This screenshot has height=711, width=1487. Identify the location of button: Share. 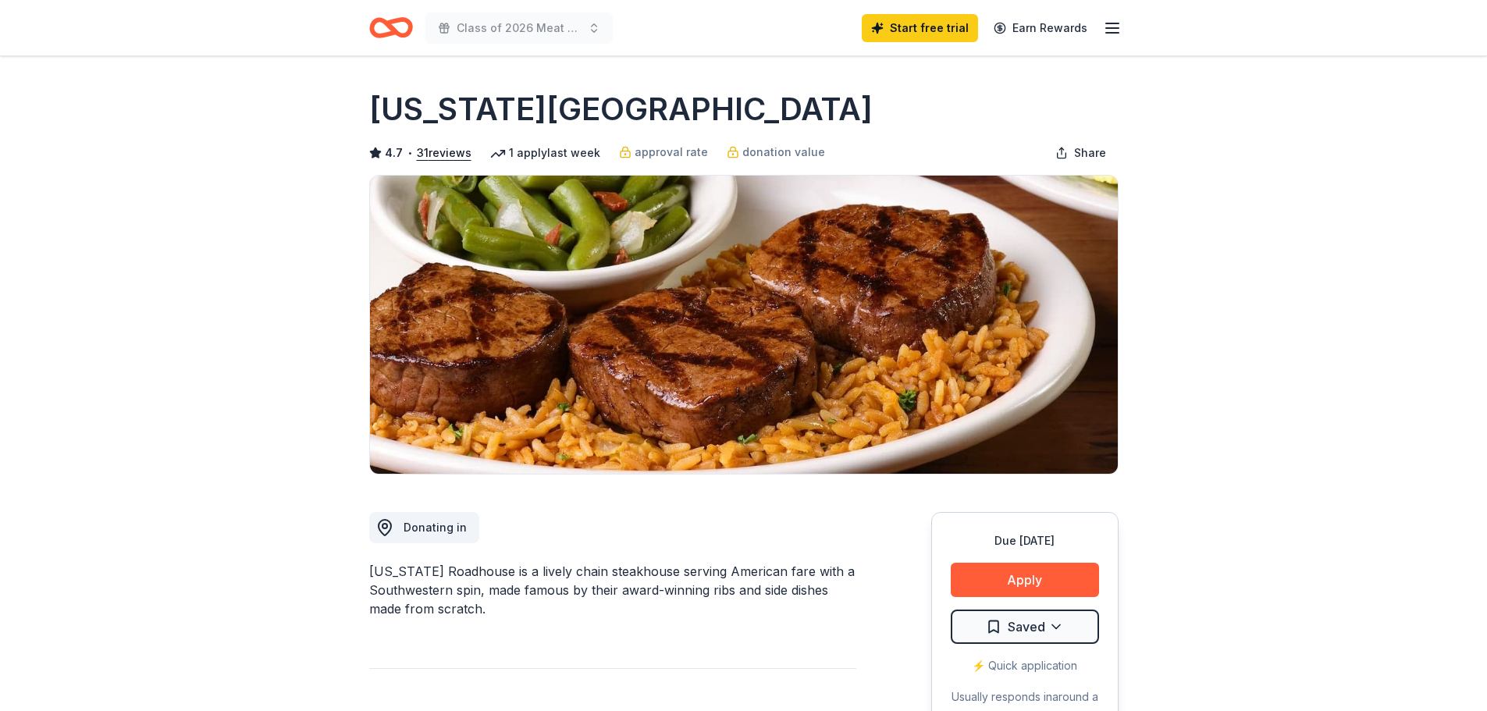
(1080, 153).